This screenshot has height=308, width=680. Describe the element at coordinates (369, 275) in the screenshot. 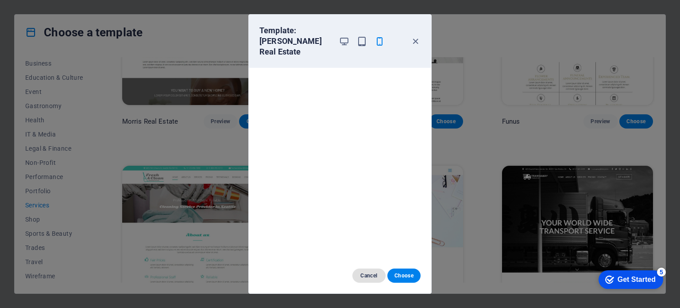

I see `span: Cancel` at that location.